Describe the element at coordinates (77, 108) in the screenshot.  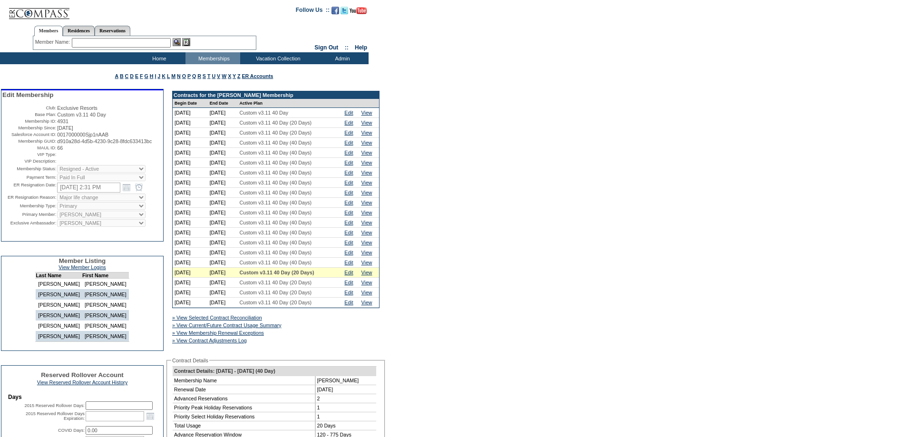
I see `span: Exclusive Resorts` at that location.